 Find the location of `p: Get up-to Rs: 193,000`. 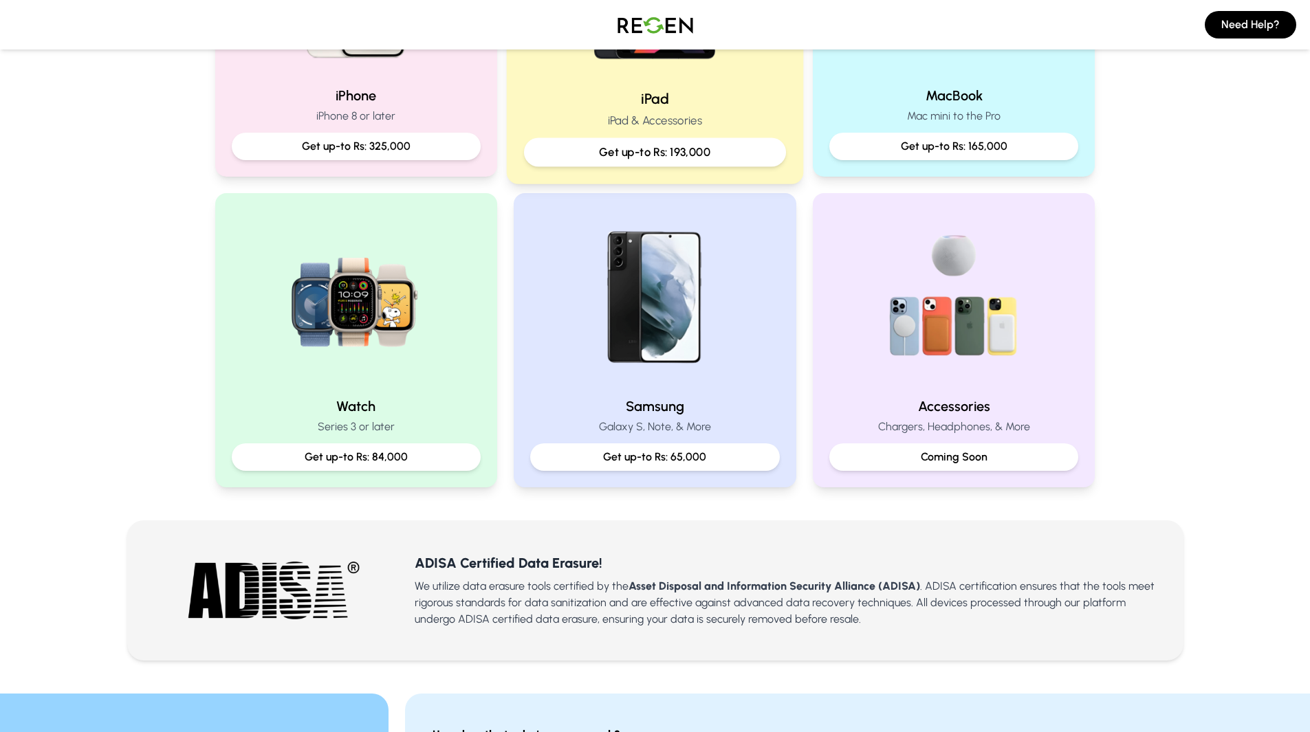

p: Get up-to Rs: 193,000 is located at coordinates (655, 152).